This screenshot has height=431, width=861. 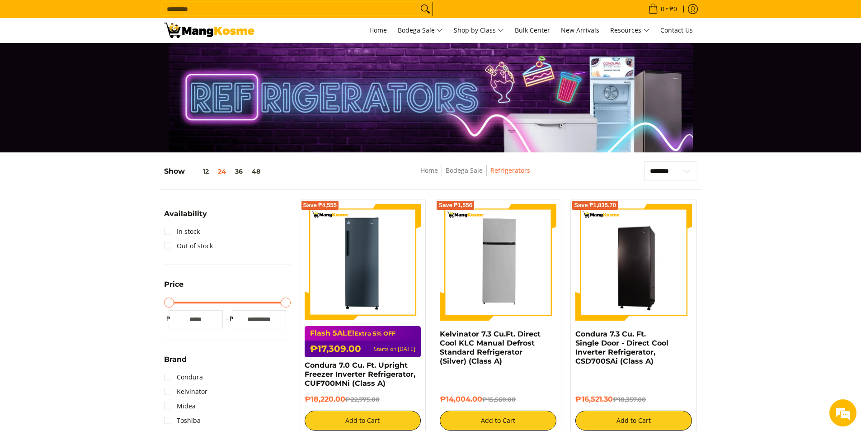 I want to click on a: Condura 7.0 Cu. Ft. Upright Freezer Inverter Refrigerator, CUF700MNi (Class A), so click(x=360, y=374).